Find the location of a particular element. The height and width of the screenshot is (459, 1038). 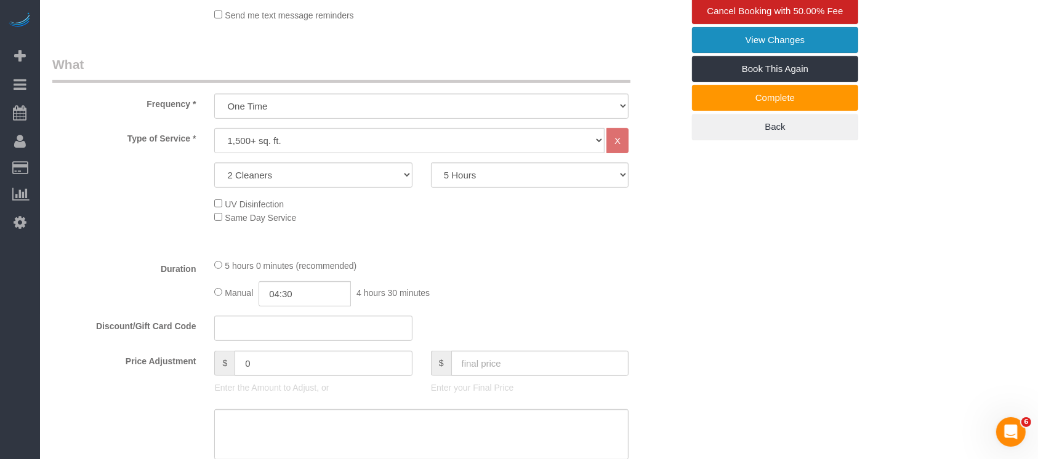

label: Price Adjustment is located at coordinates (124, 359).